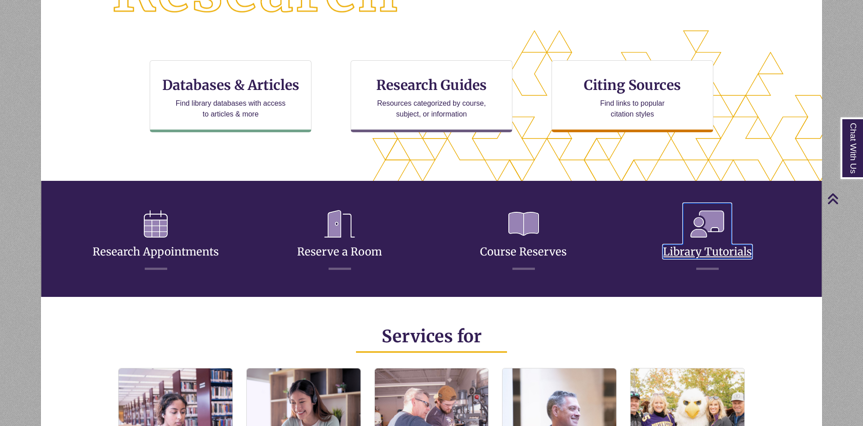 This screenshot has width=863, height=426. Describe the element at coordinates (231, 85) in the screenshot. I see `h3: Databases & Articles` at that location.